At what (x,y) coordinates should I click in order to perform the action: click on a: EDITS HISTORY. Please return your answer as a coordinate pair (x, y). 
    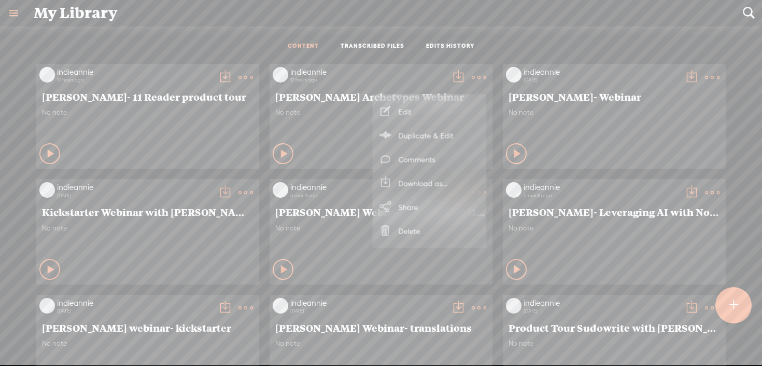
    Looking at the image, I should click on (451, 46).